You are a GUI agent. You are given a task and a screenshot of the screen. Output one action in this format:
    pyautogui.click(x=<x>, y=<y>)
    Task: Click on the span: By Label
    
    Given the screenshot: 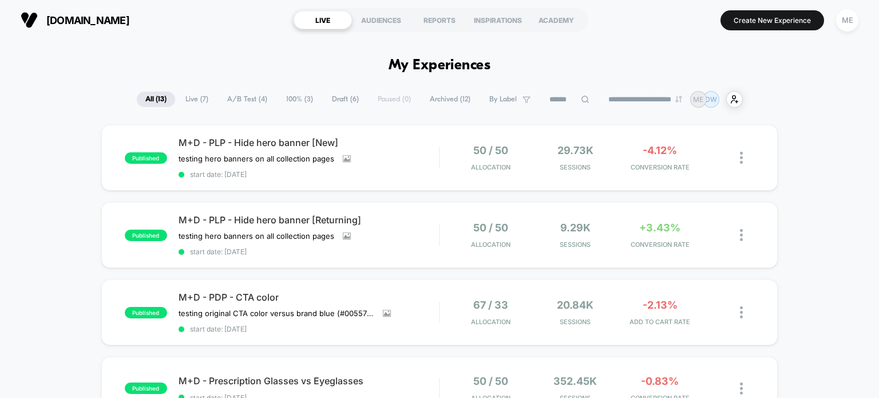 What is the action you would take?
    pyautogui.click(x=503, y=99)
    